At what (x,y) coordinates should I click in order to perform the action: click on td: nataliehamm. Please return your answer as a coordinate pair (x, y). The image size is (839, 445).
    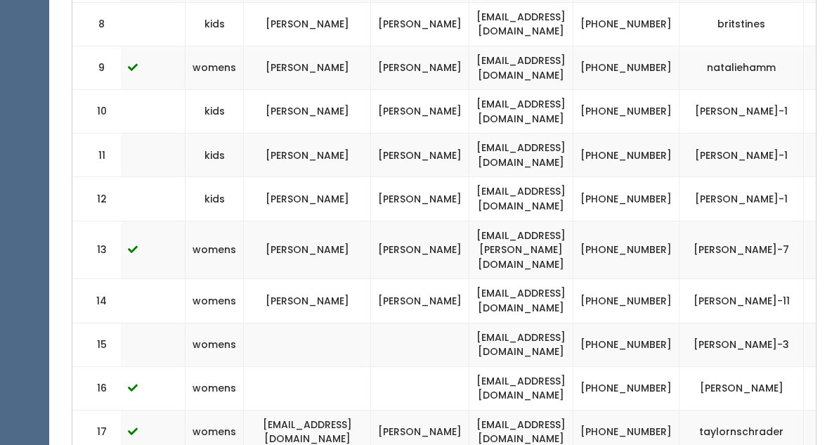
    Looking at the image, I should click on (741, 68).